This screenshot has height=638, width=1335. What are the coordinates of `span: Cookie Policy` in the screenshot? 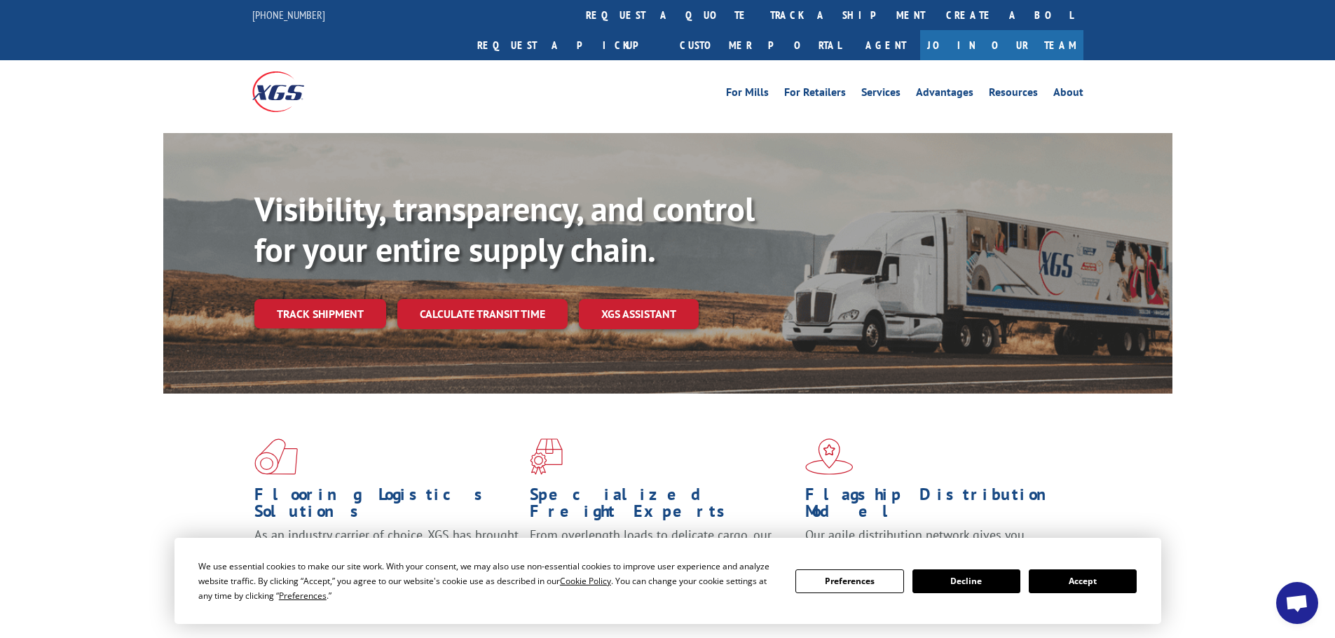 It's located at (585, 581).